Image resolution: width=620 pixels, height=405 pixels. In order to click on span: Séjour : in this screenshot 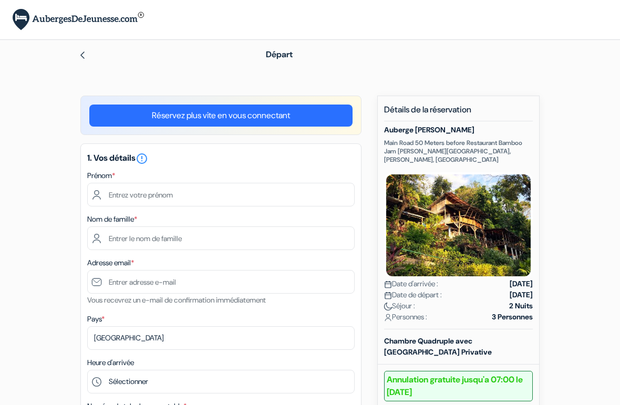, I will do `click(399, 306)`.